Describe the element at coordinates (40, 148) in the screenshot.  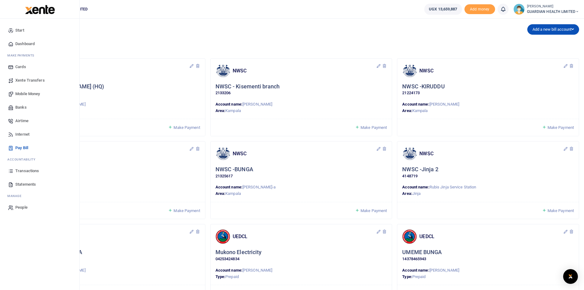
I see `a: Pay Bill` at that location.